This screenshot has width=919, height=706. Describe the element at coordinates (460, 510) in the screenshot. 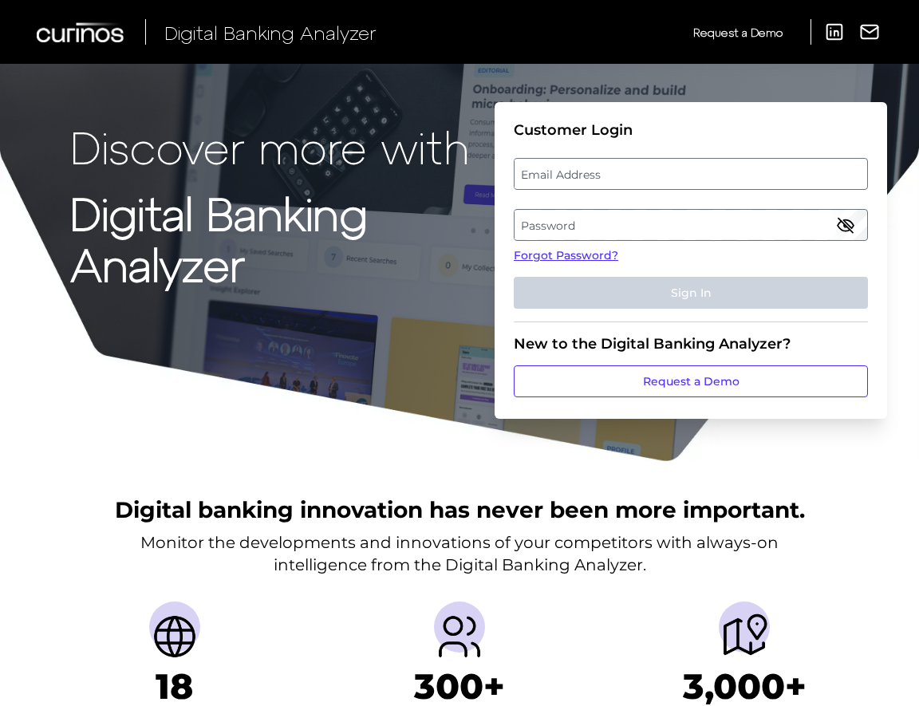

I see `h2: Digital banking innovation has never been more important.` at that location.